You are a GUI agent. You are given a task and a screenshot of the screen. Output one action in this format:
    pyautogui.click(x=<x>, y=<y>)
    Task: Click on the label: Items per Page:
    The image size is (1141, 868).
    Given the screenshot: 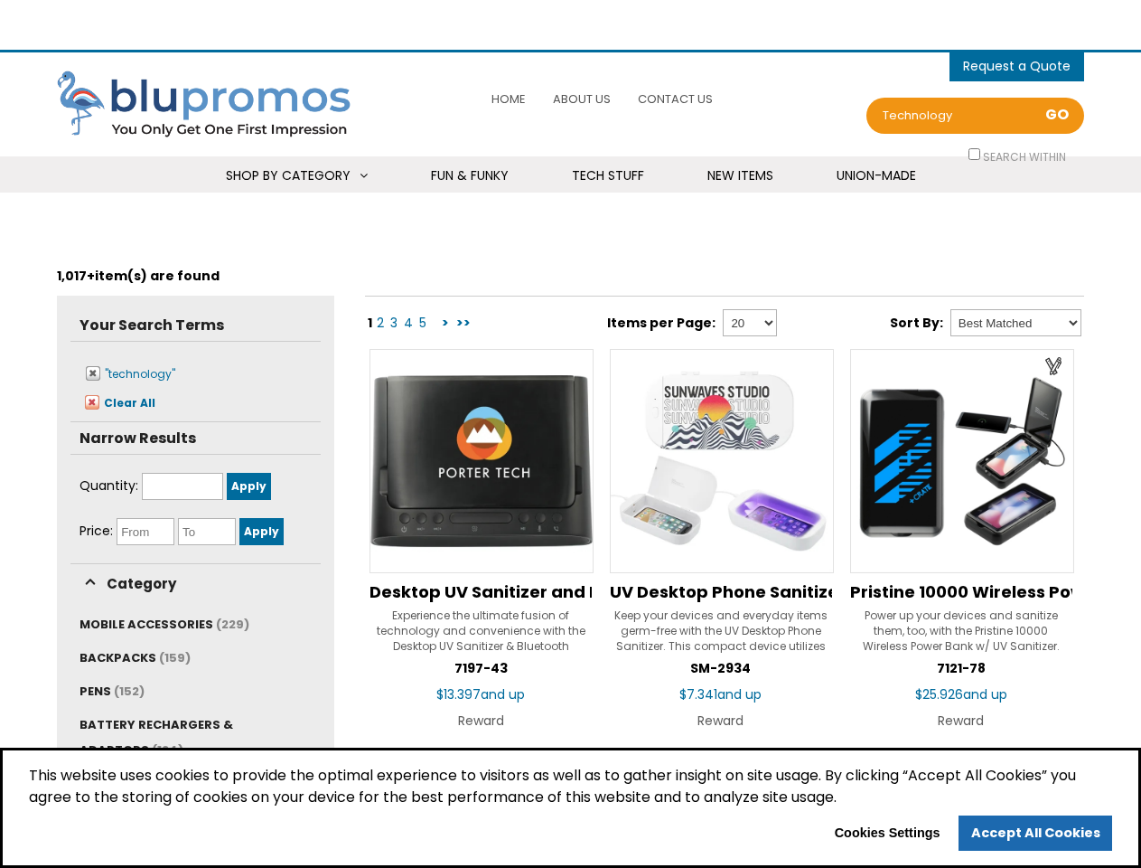 What is the action you would take?
    pyautogui.click(x=663, y=323)
    